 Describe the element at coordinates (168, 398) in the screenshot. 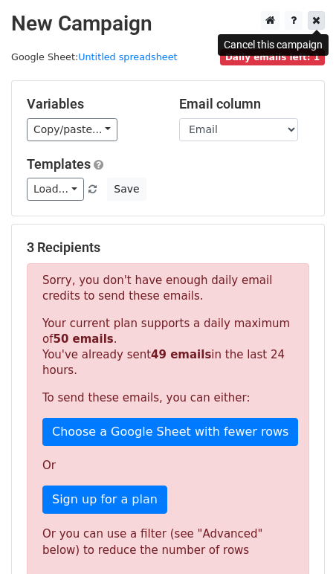

I see `p: To send these emails, you can either:` at that location.